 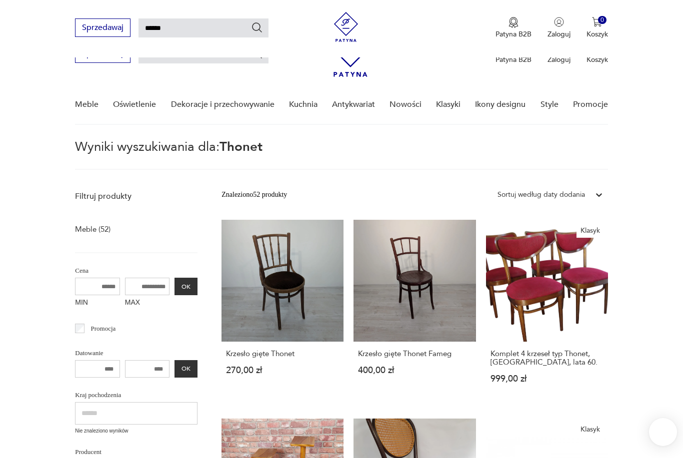 What do you see at coordinates (86, 104) in the screenshot?
I see `a: Meble` at bounding box center [86, 104].